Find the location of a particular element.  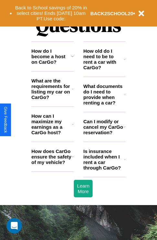

h3: What documents do I need to provide when renting a car? is located at coordinates (104, 95).